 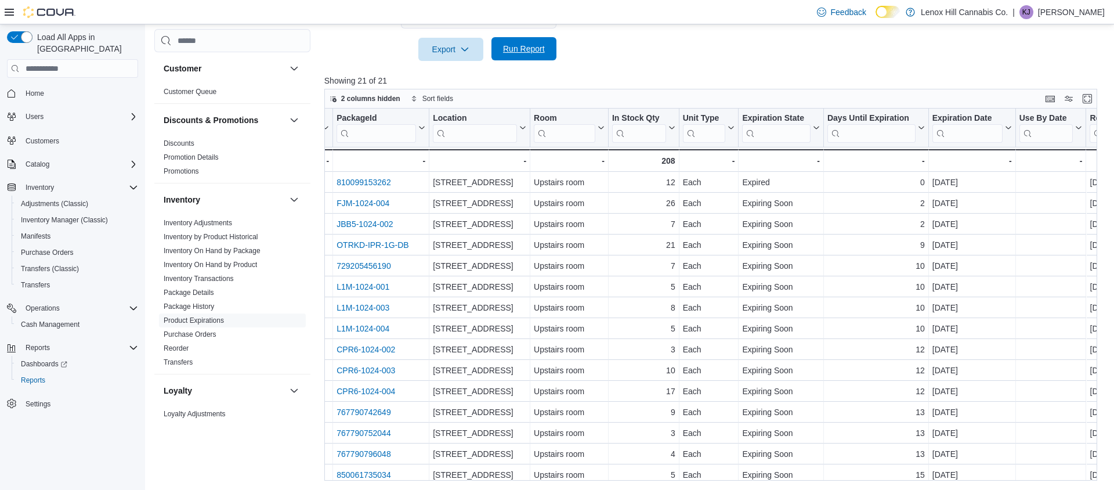 I want to click on button: Users, so click(x=73, y=117).